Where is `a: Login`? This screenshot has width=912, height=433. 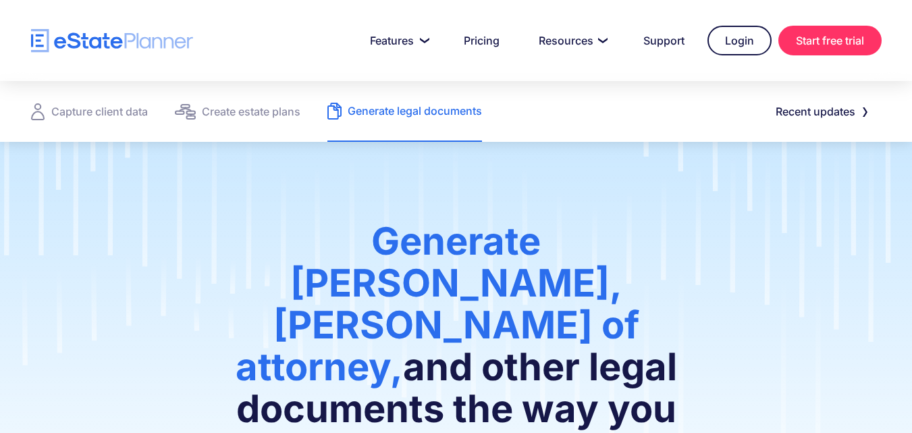 a: Login is located at coordinates (739, 41).